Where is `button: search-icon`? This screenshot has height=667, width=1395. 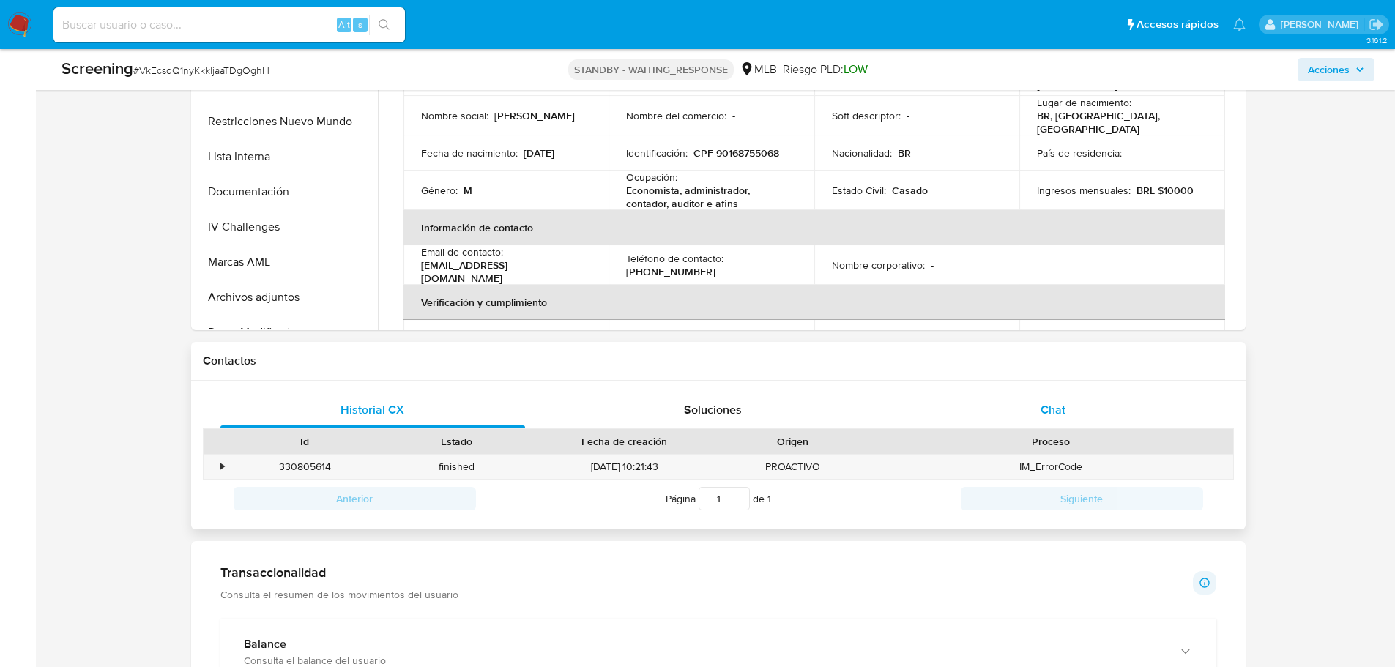
button: search-icon is located at coordinates (384, 25).